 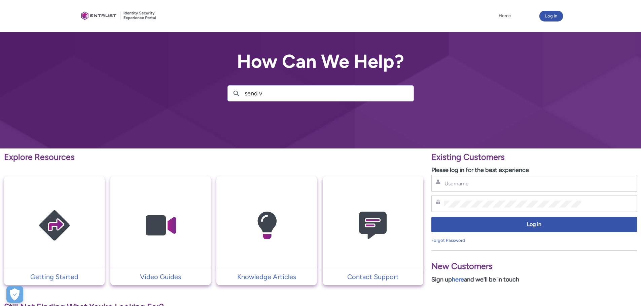 I want to click on p: Video Guides, so click(x=160, y=277).